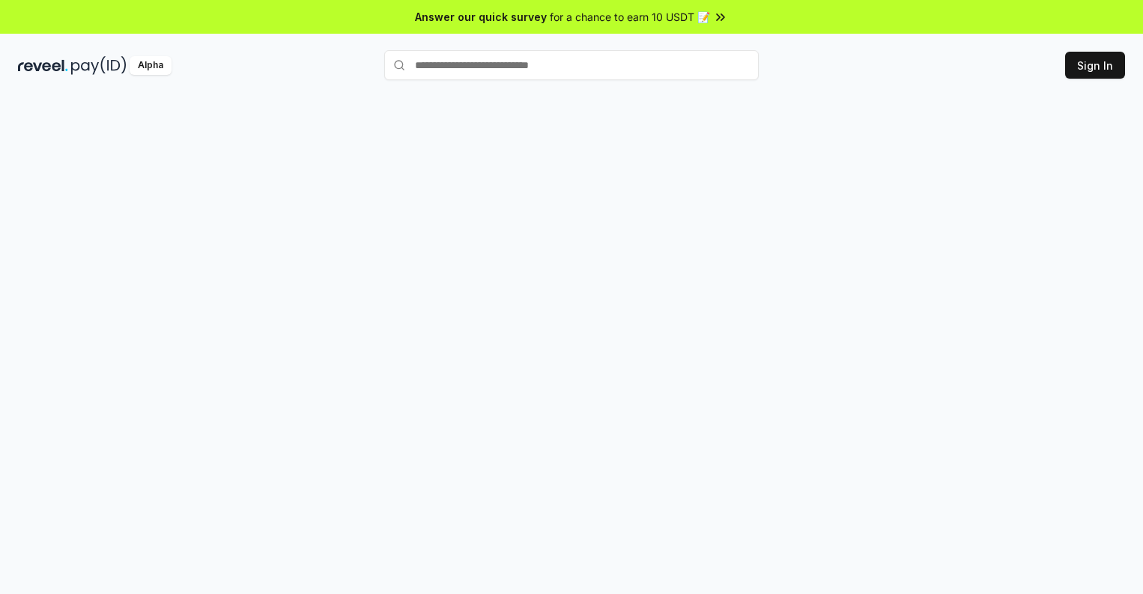  What do you see at coordinates (99, 65) in the screenshot?
I see `img: pay_id` at bounding box center [99, 65].